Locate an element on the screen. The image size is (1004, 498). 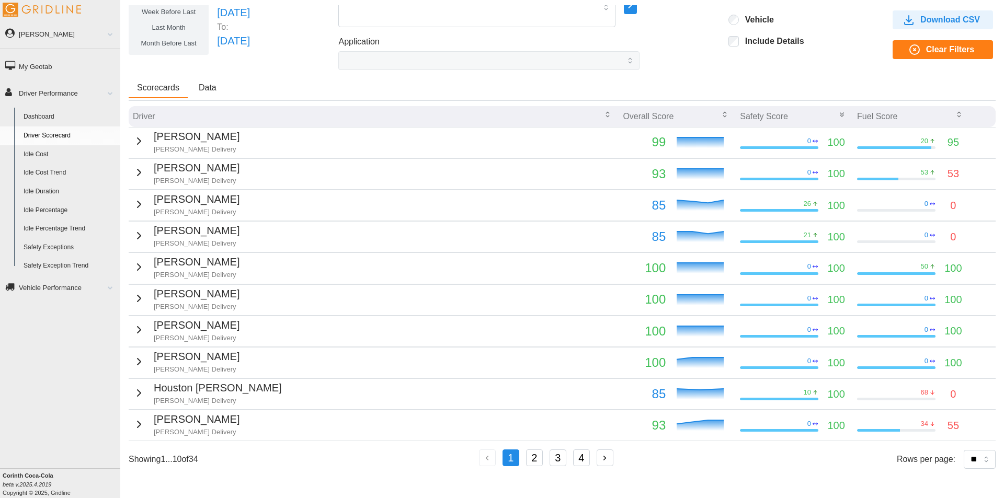
i: beta v.2025.4.2019 is located at coordinates (27, 485).